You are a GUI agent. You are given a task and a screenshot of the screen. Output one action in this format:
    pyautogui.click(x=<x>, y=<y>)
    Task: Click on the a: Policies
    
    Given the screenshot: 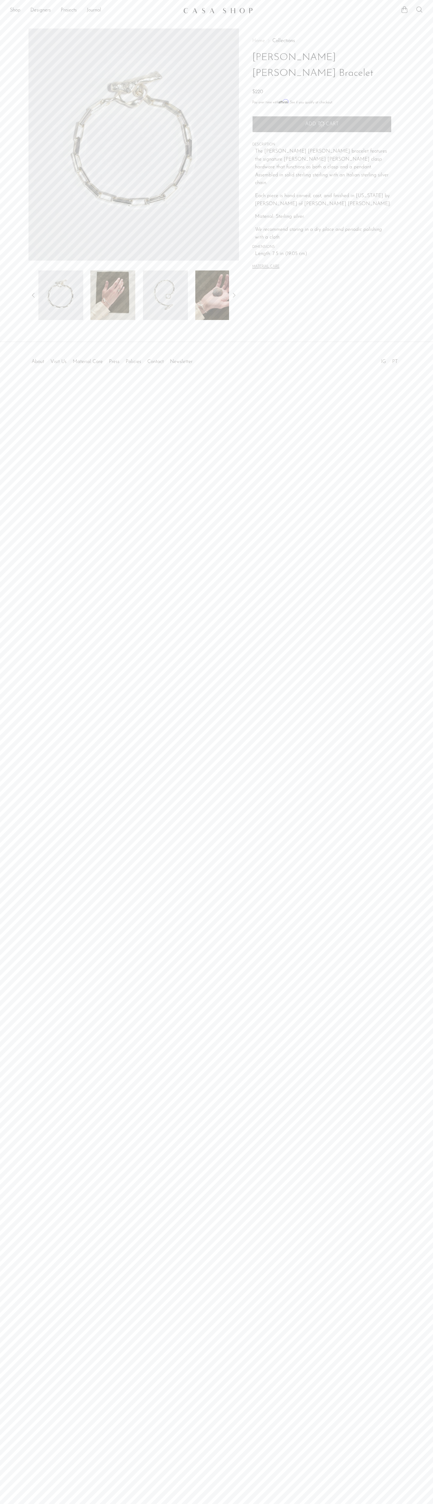 What is the action you would take?
    pyautogui.click(x=133, y=362)
    